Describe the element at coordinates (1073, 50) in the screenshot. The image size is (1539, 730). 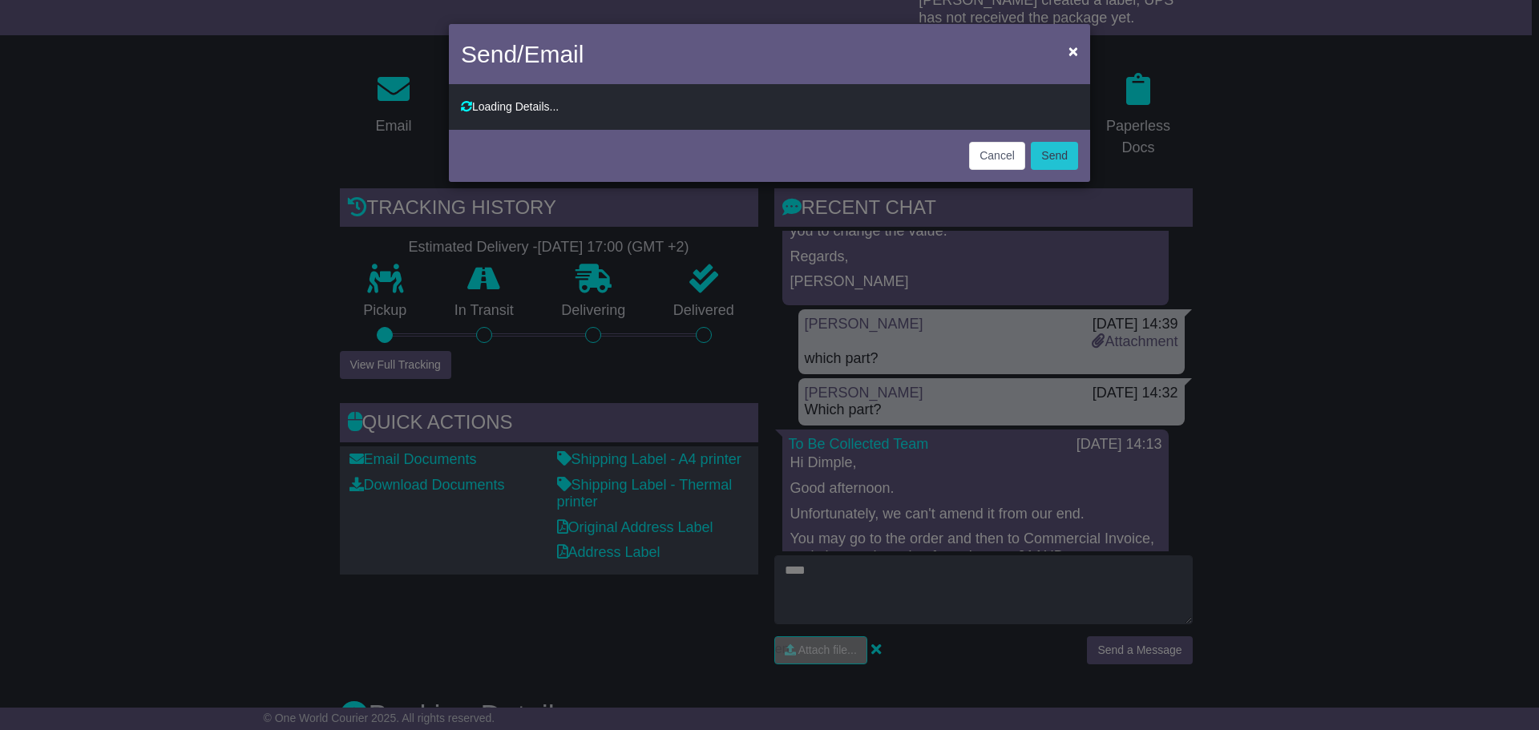
I see `button: Close` at that location.